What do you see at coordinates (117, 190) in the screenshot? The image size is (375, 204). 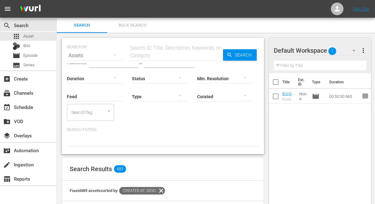 I see `span: Found 489 assets sorted by:` at bounding box center [117, 190].